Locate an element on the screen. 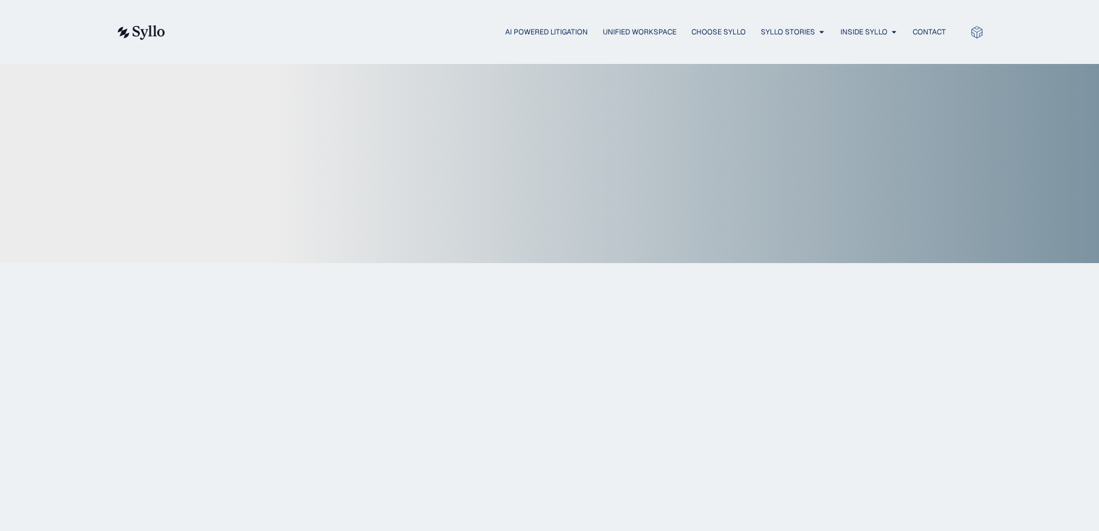 This screenshot has height=531, width=1099. img: syllo is located at coordinates (140, 33).